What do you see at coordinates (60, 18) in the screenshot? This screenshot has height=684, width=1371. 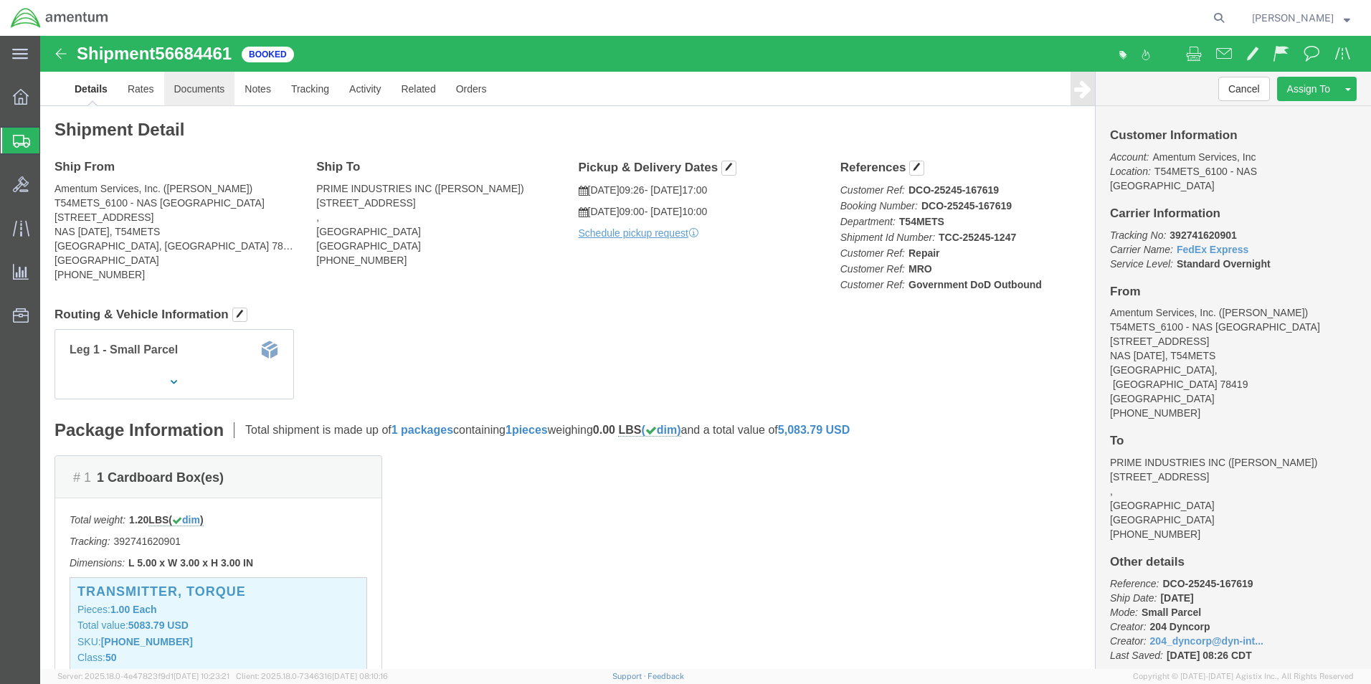 I see `img: logo` at bounding box center [60, 18].